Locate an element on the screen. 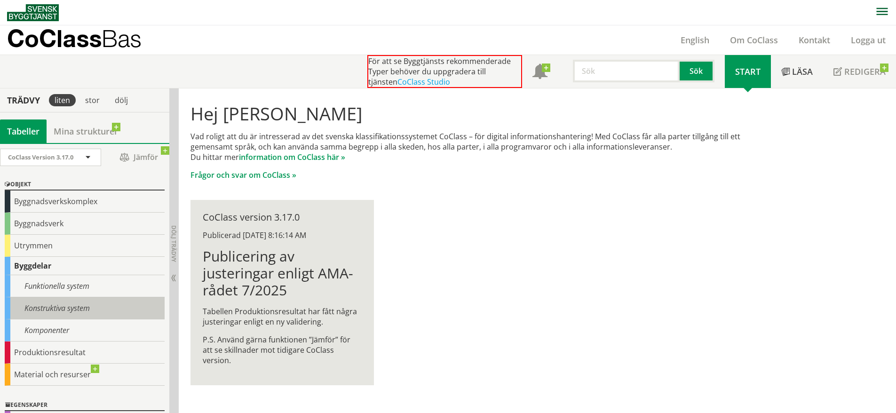 The width and height of the screenshot is (896, 413). div: Egenskaper is located at coordinates (85, 406).